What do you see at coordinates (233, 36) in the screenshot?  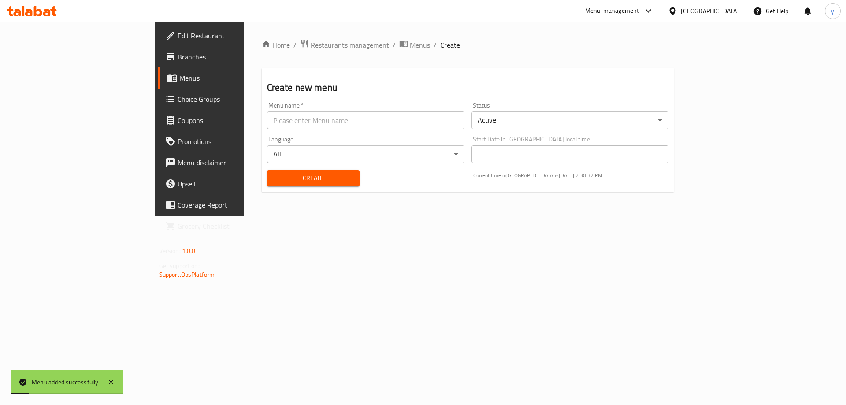 I see `span: Edit Restaurant` at bounding box center [233, 36].